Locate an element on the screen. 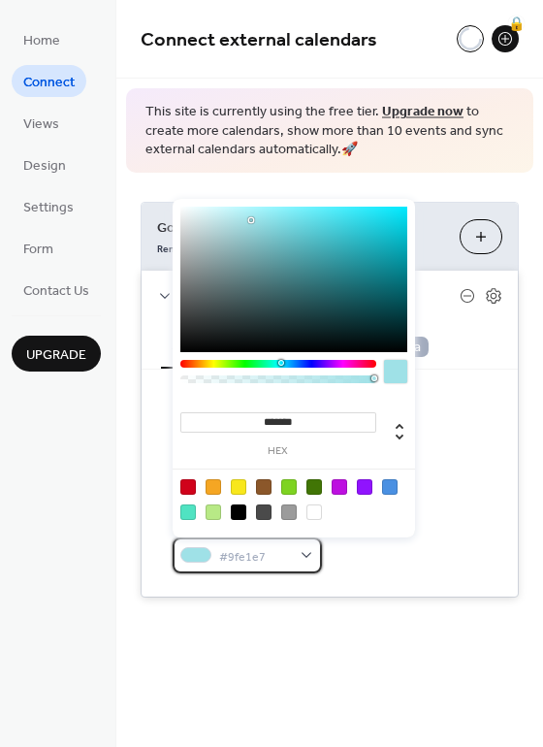 The width and height of the screenshot is (543, 747). span: Connect is located at coordinates (48, 82).